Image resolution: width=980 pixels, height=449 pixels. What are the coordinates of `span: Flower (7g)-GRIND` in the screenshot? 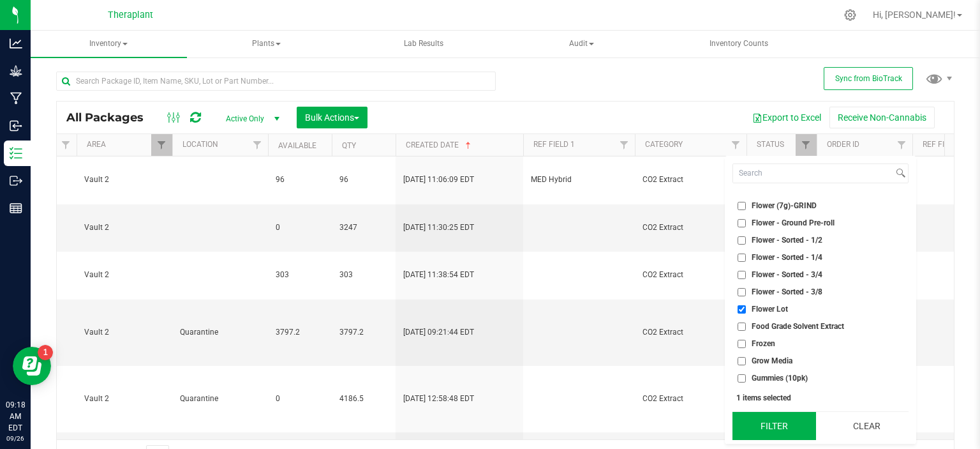 It's located at (784, 206).